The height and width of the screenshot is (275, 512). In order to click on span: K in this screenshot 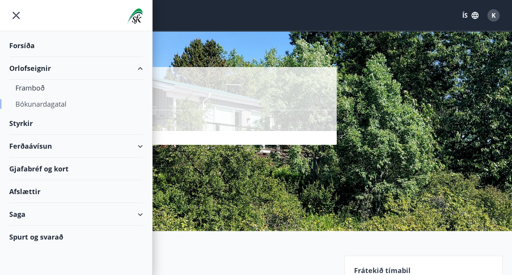, I will do `click(493, 15)`.